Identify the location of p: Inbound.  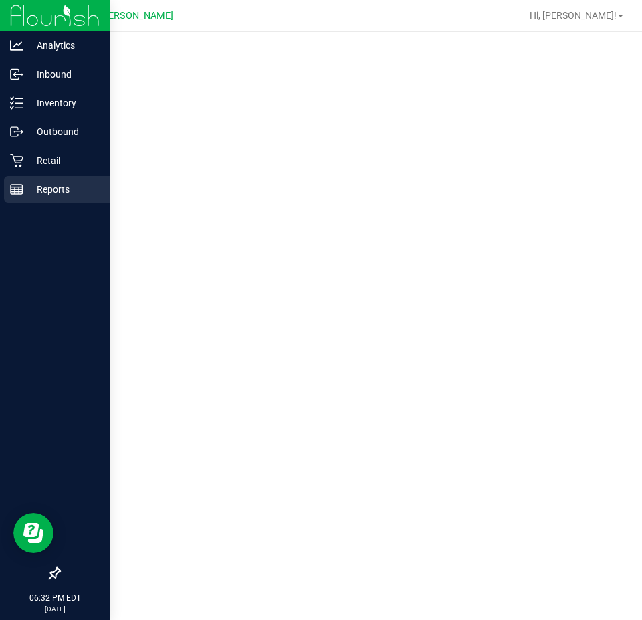
(64, 74).